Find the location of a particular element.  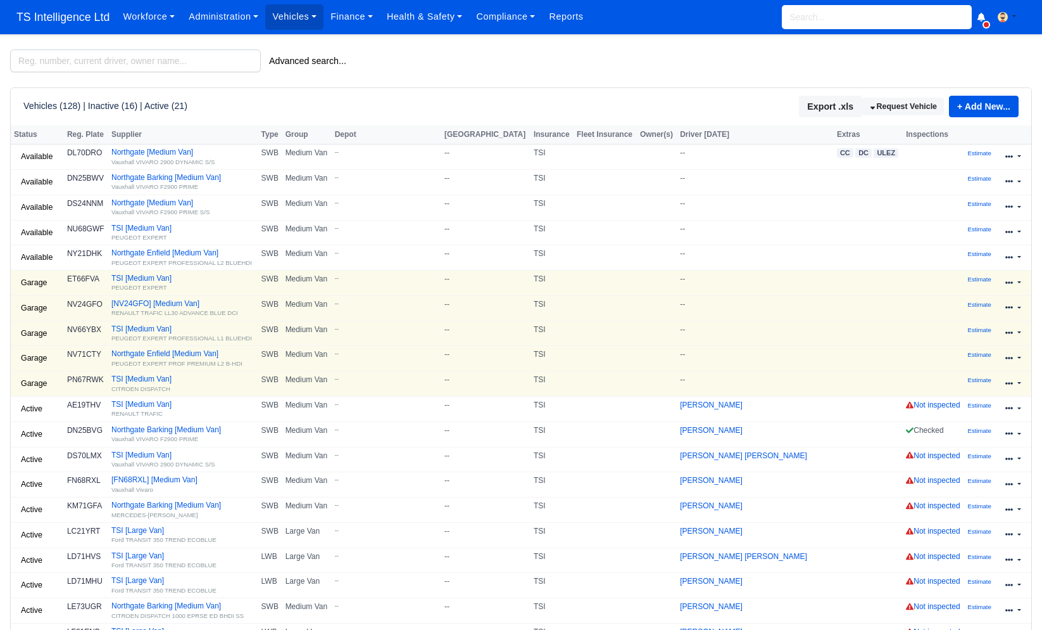

td: LWB is located at coordinates (270, 560).